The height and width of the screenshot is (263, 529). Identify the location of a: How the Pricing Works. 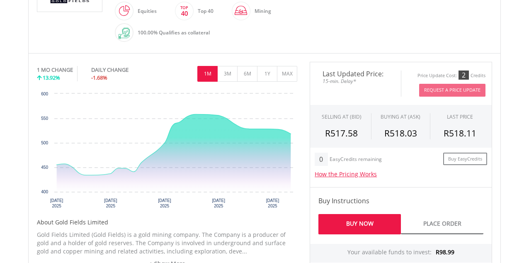
(346, 174).